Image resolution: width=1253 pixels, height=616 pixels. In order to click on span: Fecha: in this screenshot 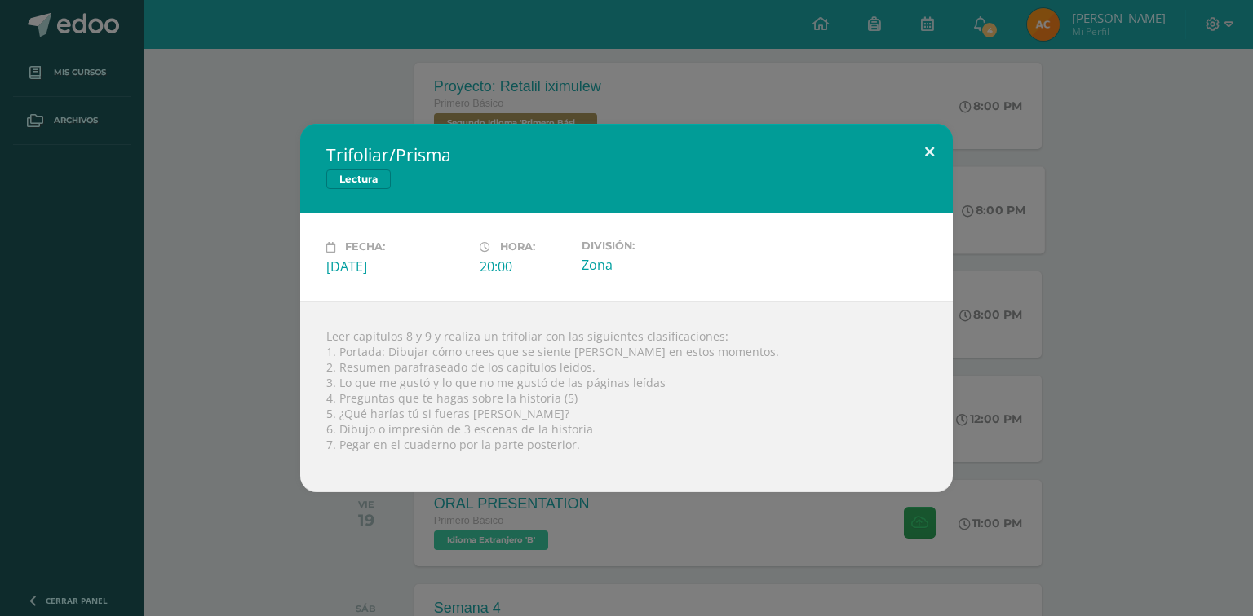, I will do `click(365, 247)`.